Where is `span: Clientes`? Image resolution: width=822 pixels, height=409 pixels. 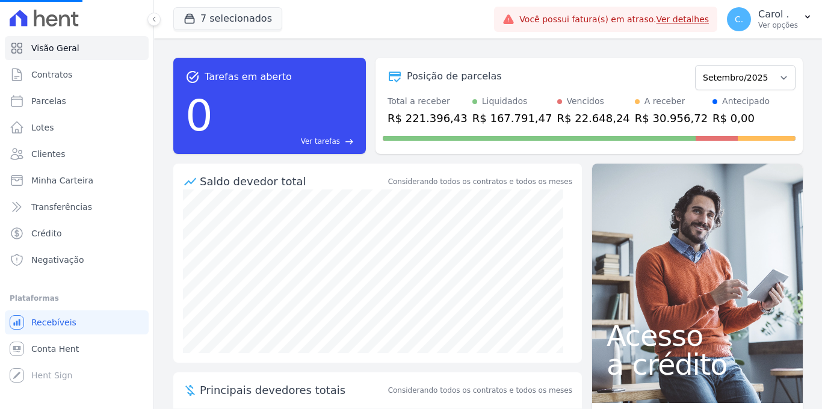 span: Clientes is located at coordinates (48, 154).